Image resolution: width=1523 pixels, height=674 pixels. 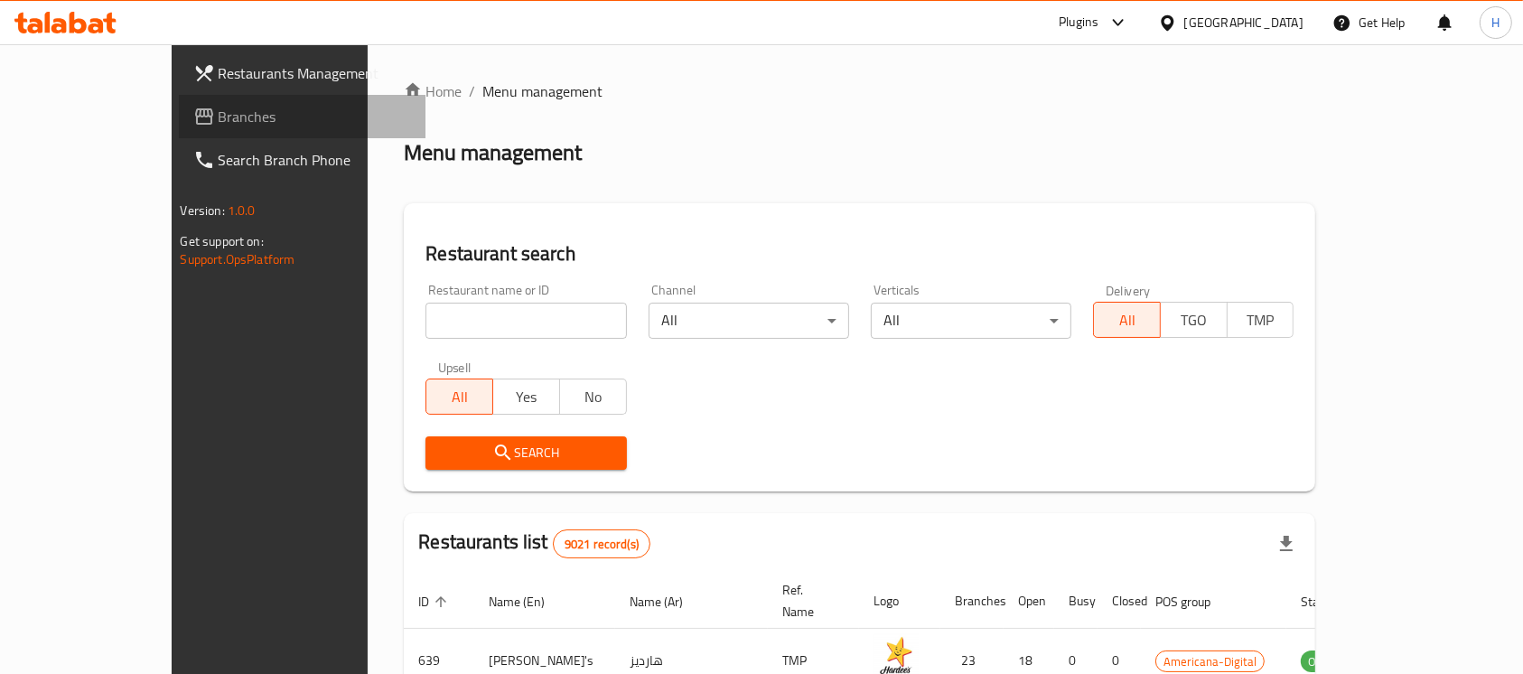 What do you see at coordinates (238, 259) in the screenshot?
I see `a: Support.OpsPlatform` at bounding box center [238, 259].